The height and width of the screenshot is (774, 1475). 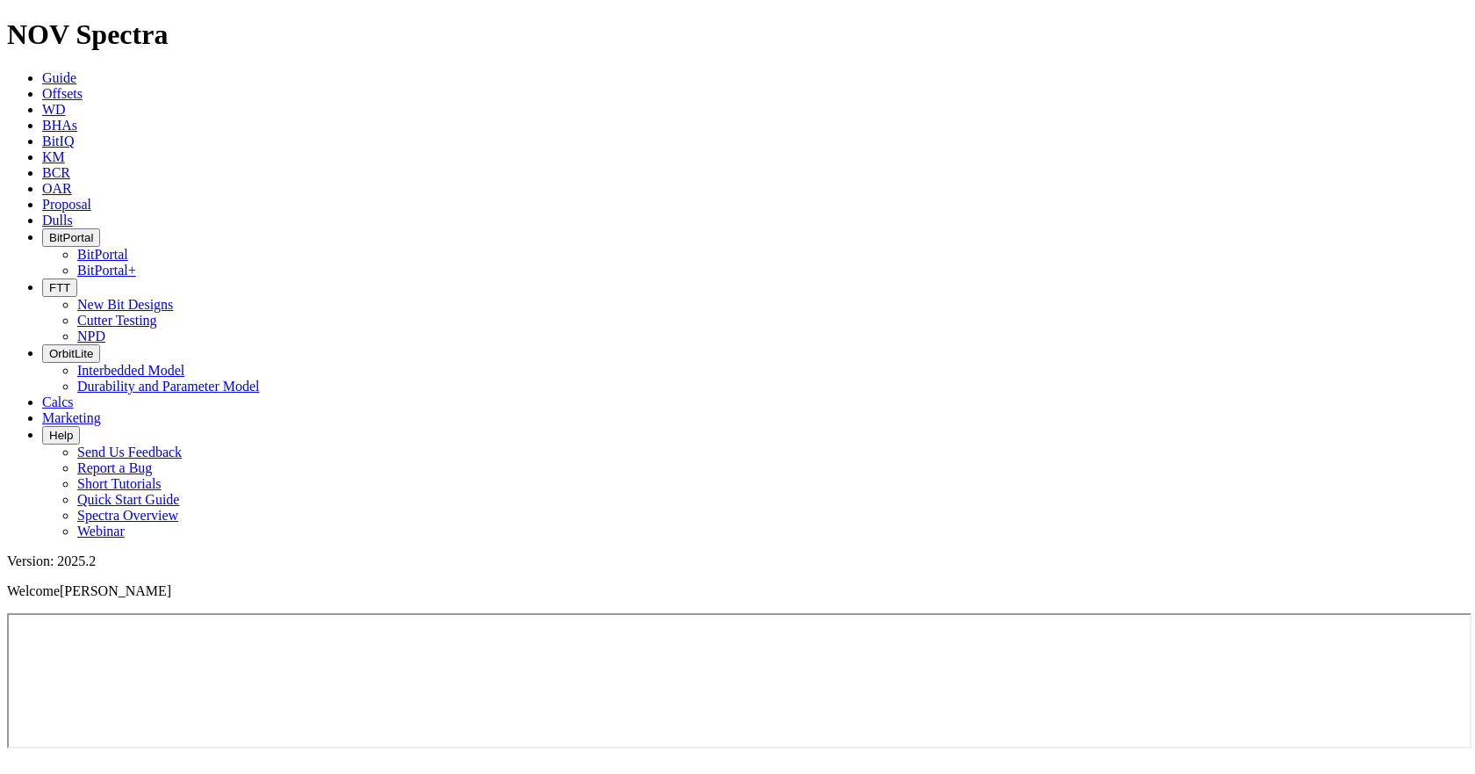 What do you see at coordinates (59, 77) in the screenshot?
I see `a: Guide` at bounding box center [59, 77].